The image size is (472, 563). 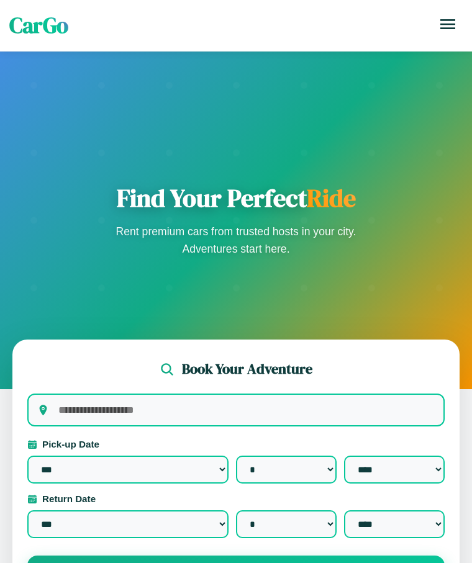 What do you see at coordinates (247, 369) in the screenshot?
I see `h2: Book Your Adventure` at bounding box center [247, 369].